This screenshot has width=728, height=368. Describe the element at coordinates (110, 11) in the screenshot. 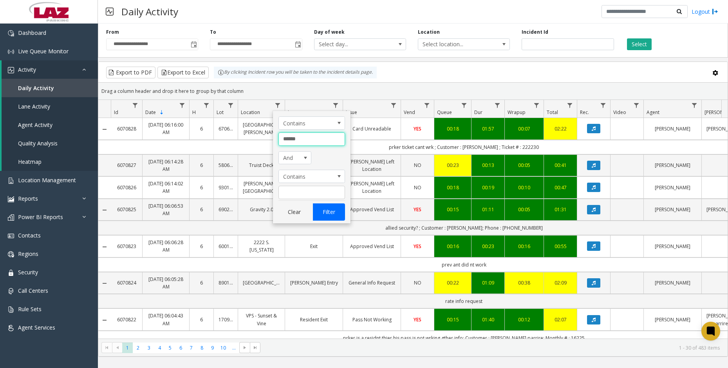

I see `img: pageIcon` at that location.